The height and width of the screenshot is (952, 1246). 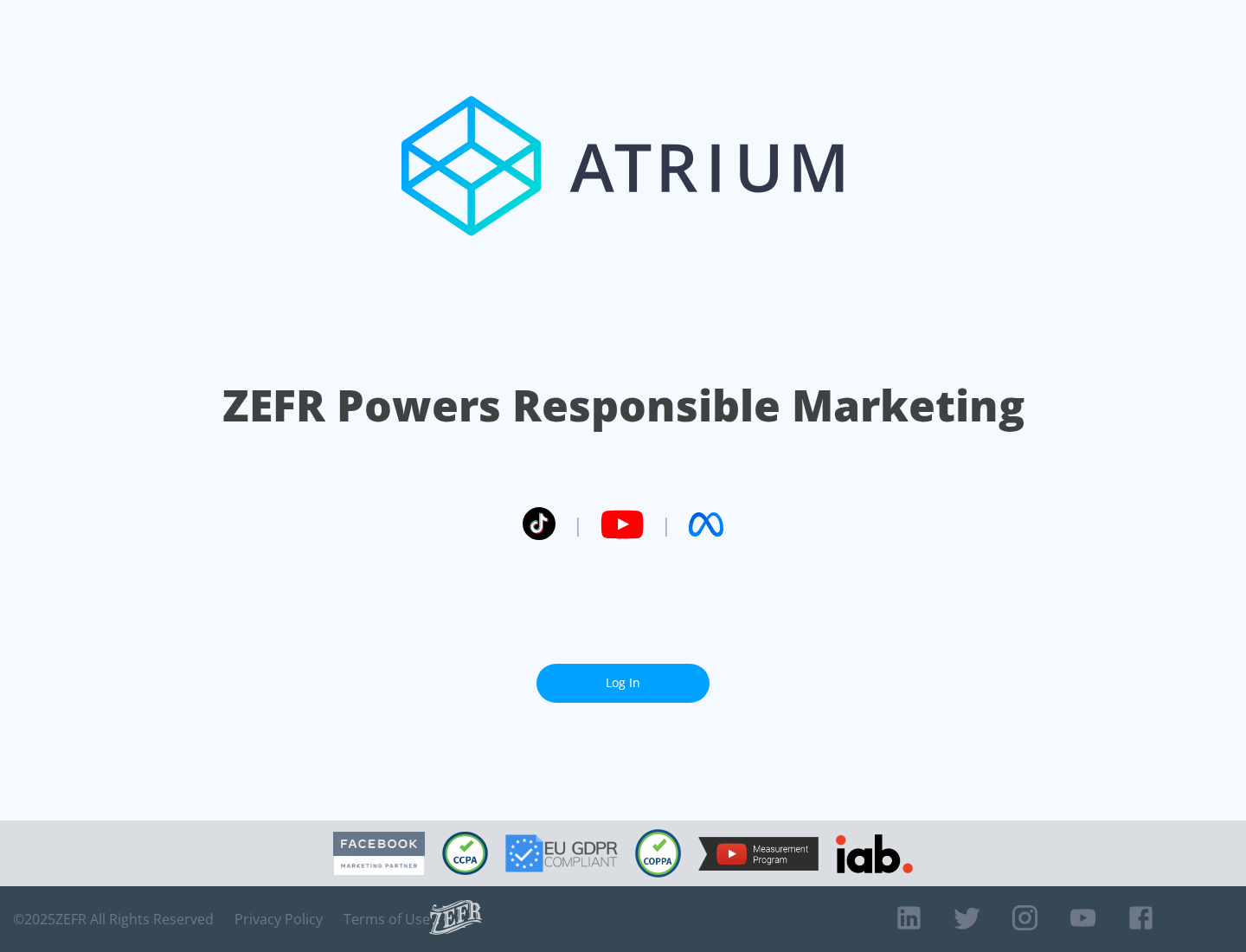 I want to click on img: IAB, so click(x=874, y=853).